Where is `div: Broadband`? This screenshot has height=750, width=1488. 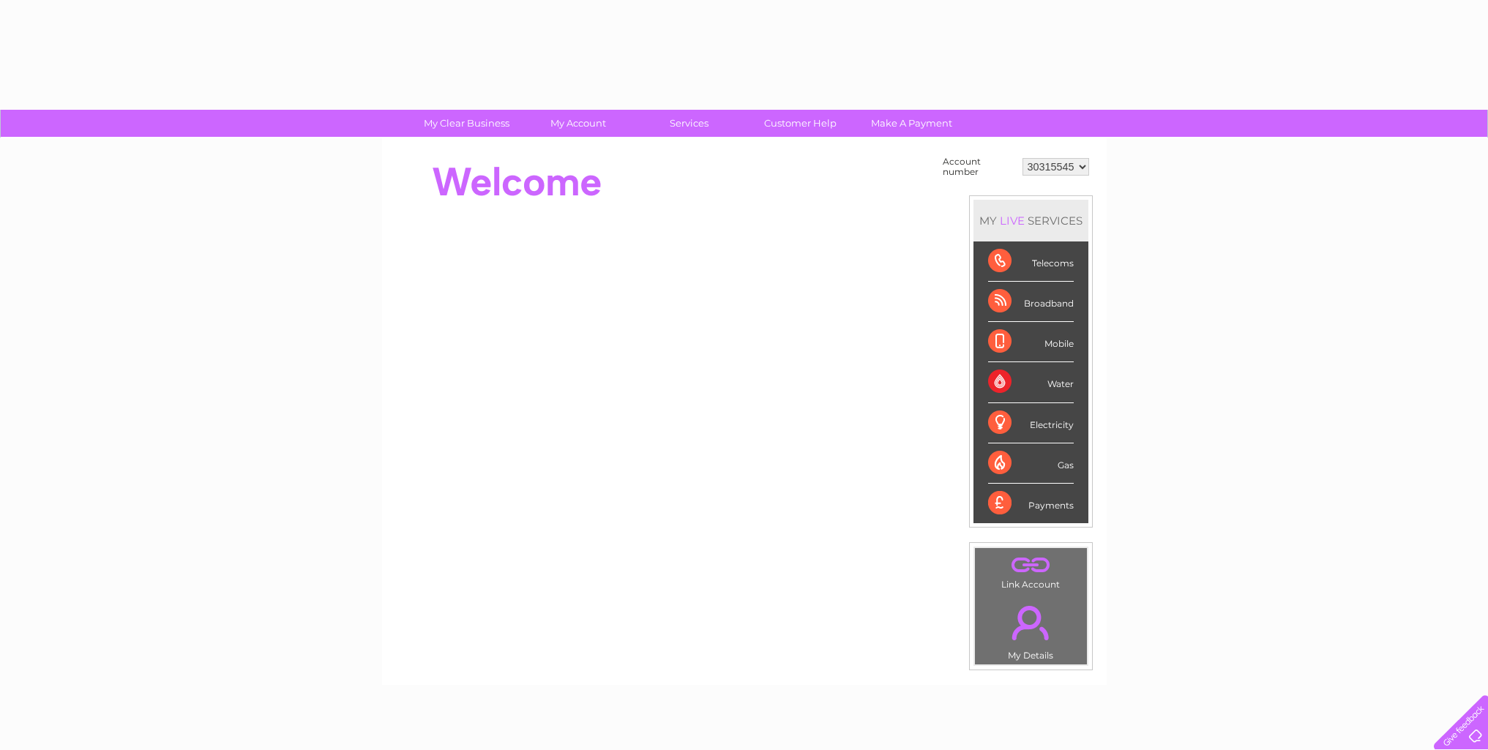 div: Broadband is located at coordinates (1031, 302).